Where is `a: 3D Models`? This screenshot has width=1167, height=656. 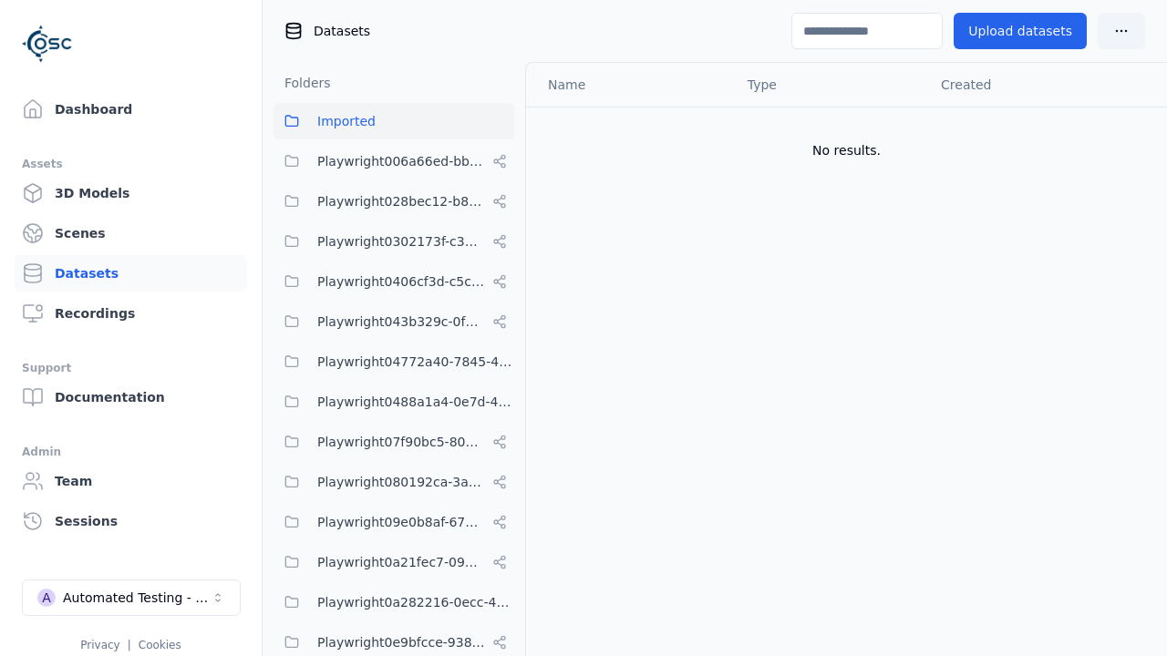
a: 3D Models is located at coordinates (130, 193).